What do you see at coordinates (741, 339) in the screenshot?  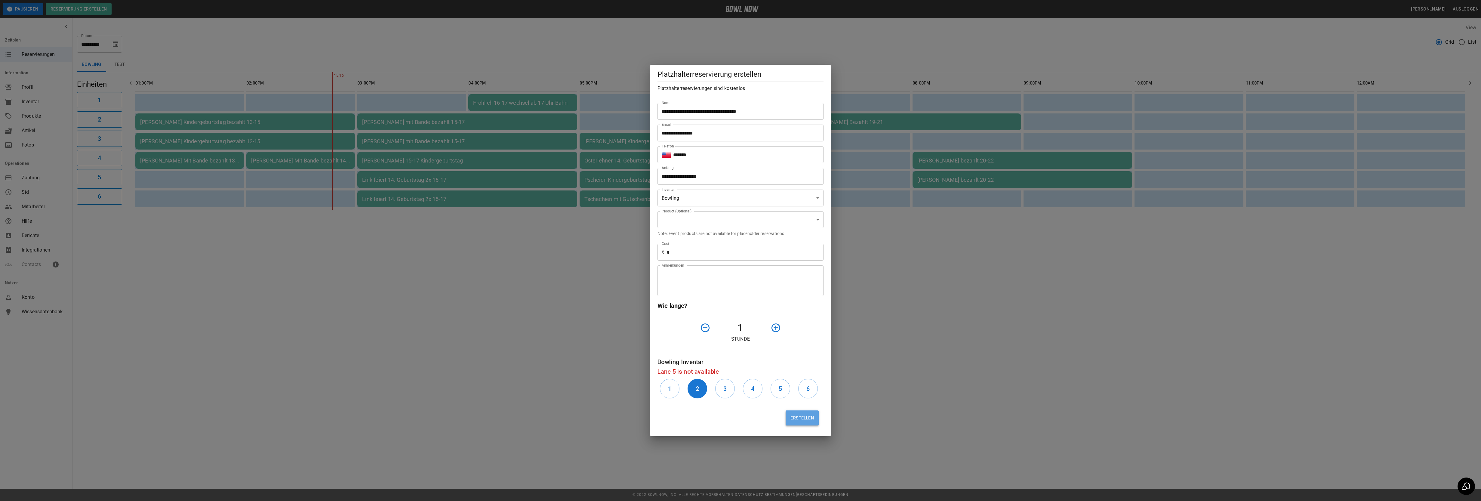 I see `p: Stunde` at bounding box center [741, 339].